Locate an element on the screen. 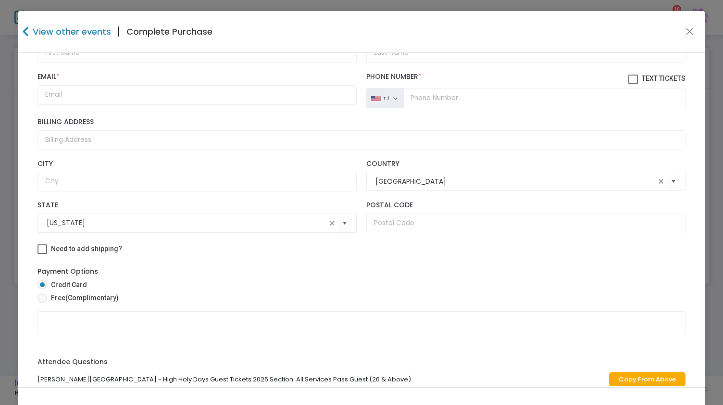 Image resolution: width=723 pixels, height=405 pixels. label: Country is located at coordinates (526, 164).